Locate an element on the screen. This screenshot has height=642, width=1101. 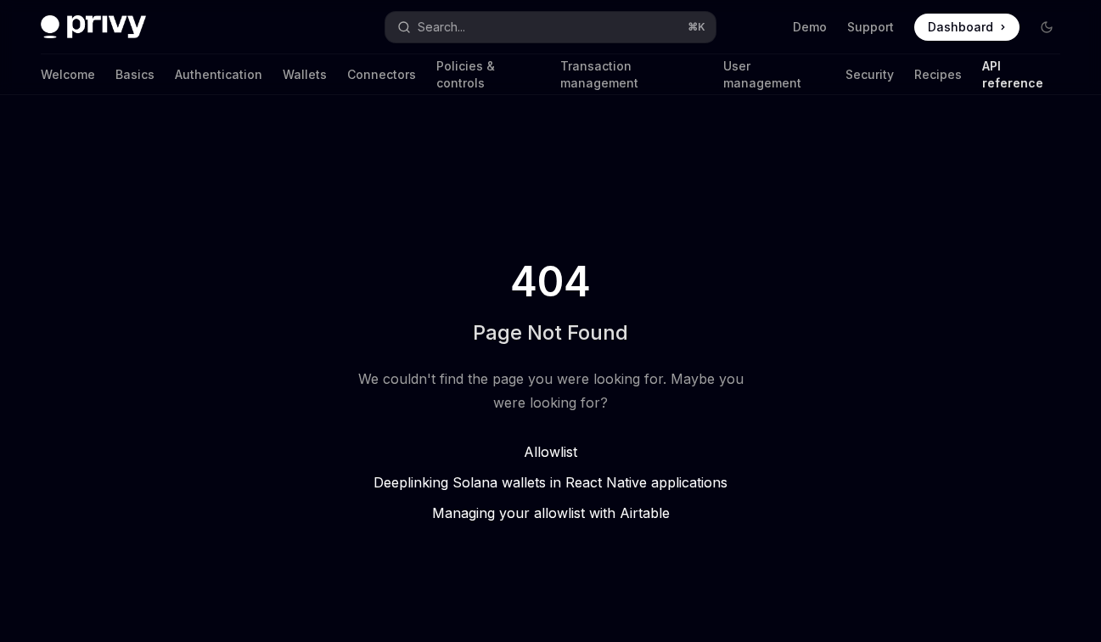
span: Managing your allowlist with Airtable is located at coordinates (551, 513).